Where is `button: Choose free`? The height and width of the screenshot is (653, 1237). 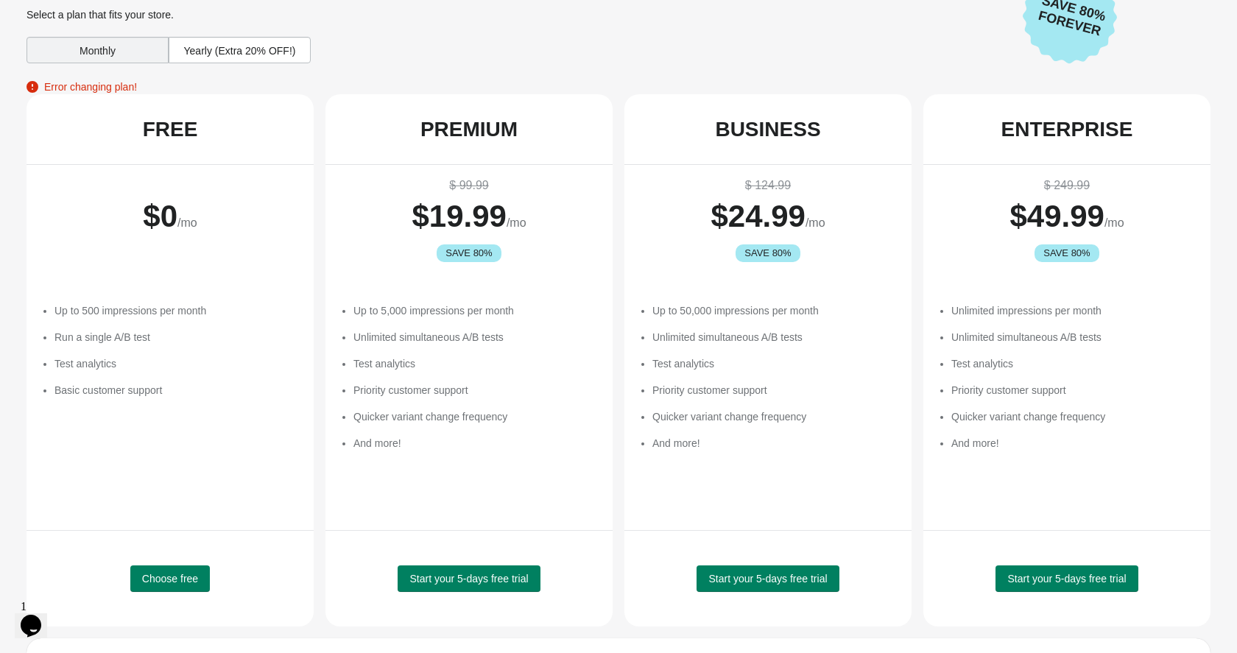 button: Choose free is located at coordinates (170, 579).